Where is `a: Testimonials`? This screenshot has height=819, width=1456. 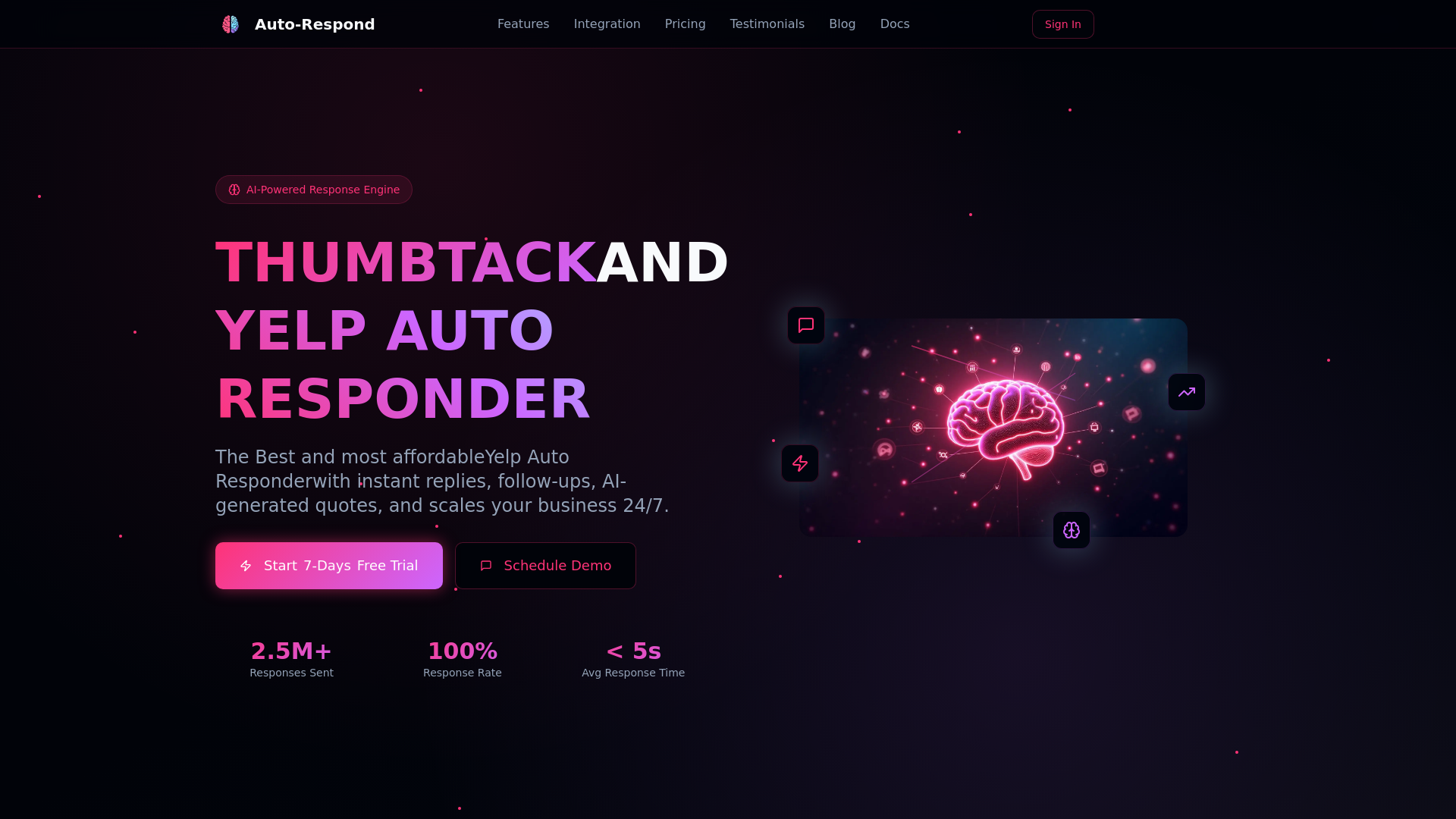
a: Testimonials is located at coordinates (767, 25).